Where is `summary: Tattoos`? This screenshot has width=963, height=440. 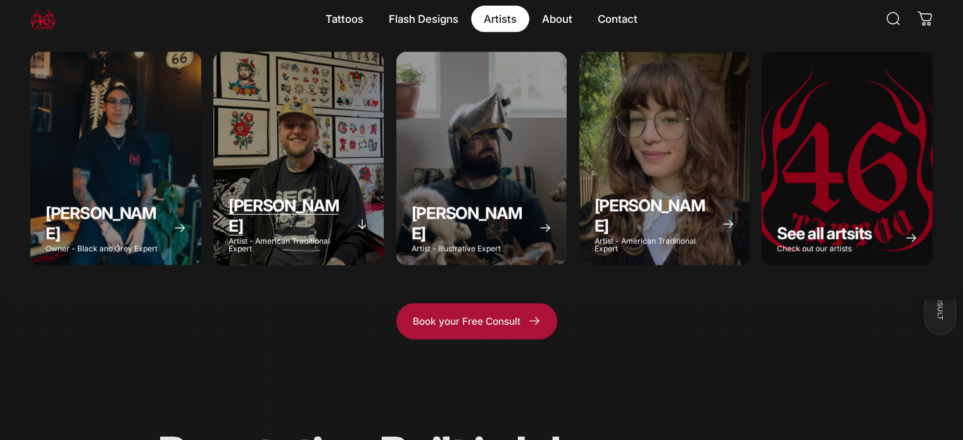
summary: Tattoos is located at coordinates (344, 19).